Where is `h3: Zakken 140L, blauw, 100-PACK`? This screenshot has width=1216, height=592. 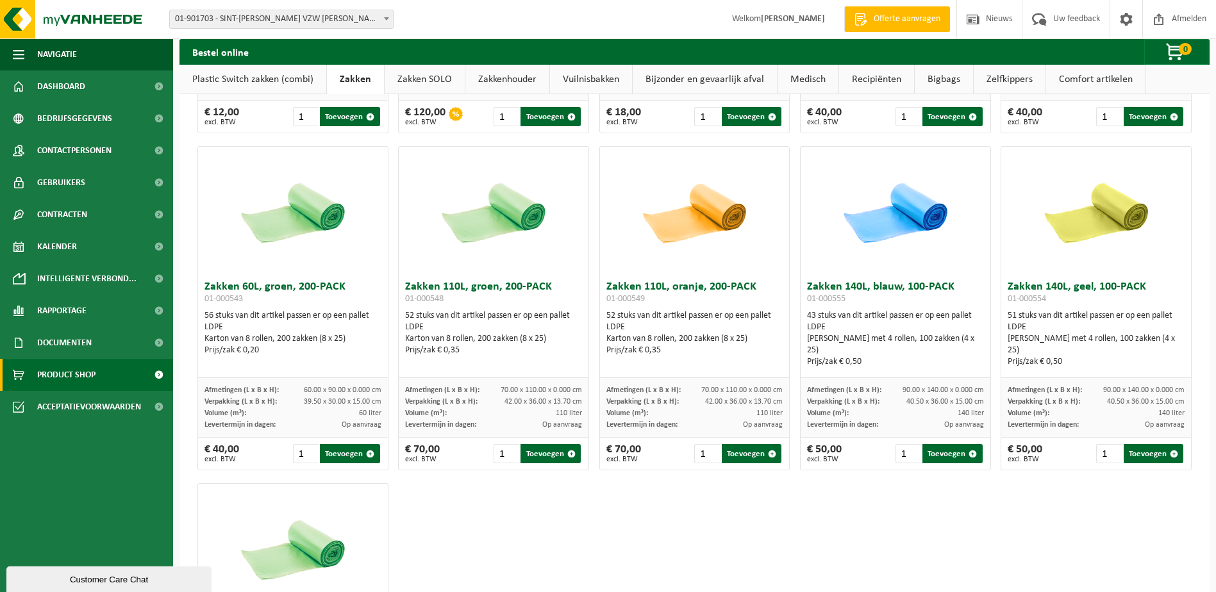 h3: Zakken 140L, blauw, 100-PACK is located at coordinates (895, 294).